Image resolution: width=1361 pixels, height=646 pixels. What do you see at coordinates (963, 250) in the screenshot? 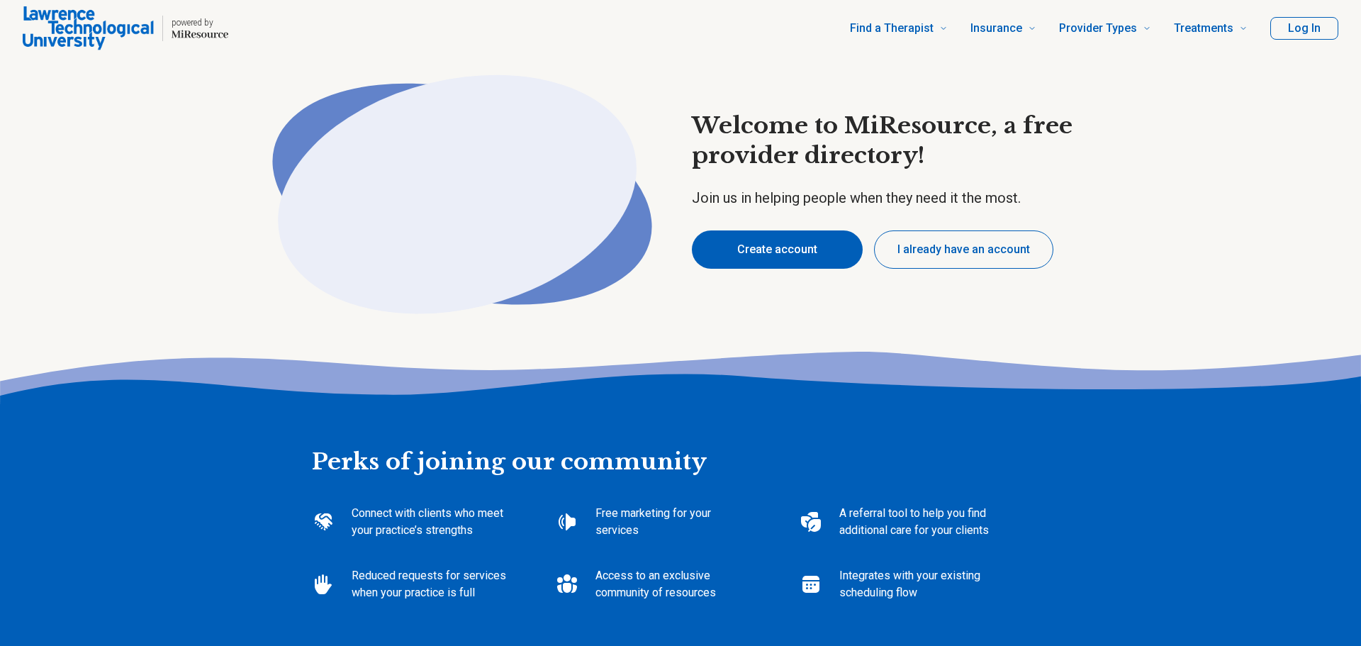
I see `button: I already have an account` at bounding box center [963, 250].